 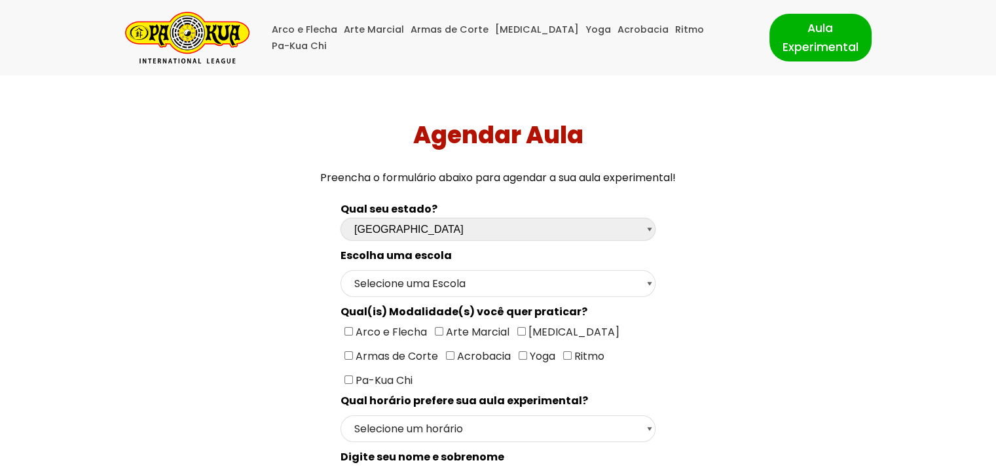 I want to click on a: Arte Marcial, so click(x=374, y=29).